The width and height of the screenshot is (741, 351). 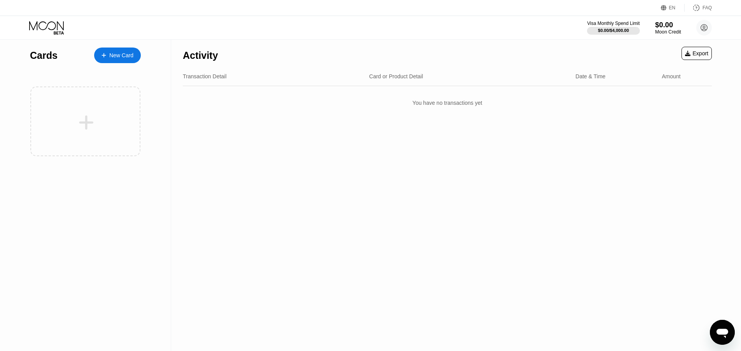 What do you see at coordinates (668, 25) in the screenshot?
I see `div: $0.00` at bounding box center [668, 25].